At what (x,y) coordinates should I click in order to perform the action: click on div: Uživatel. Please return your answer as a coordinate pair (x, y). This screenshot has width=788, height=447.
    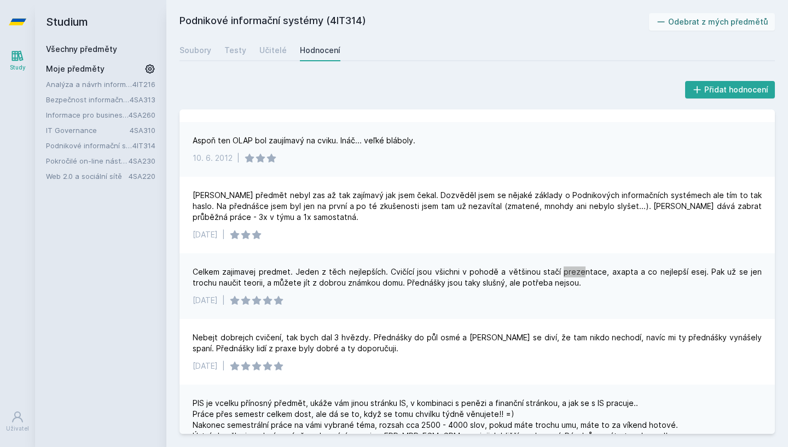
    Looking at the image, I should click on (18, 429).